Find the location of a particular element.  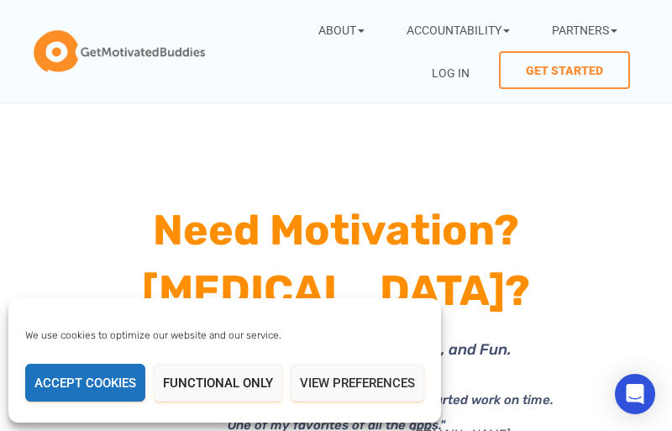

div: Open Intercom Messenger is located at coordinates (635, 394).